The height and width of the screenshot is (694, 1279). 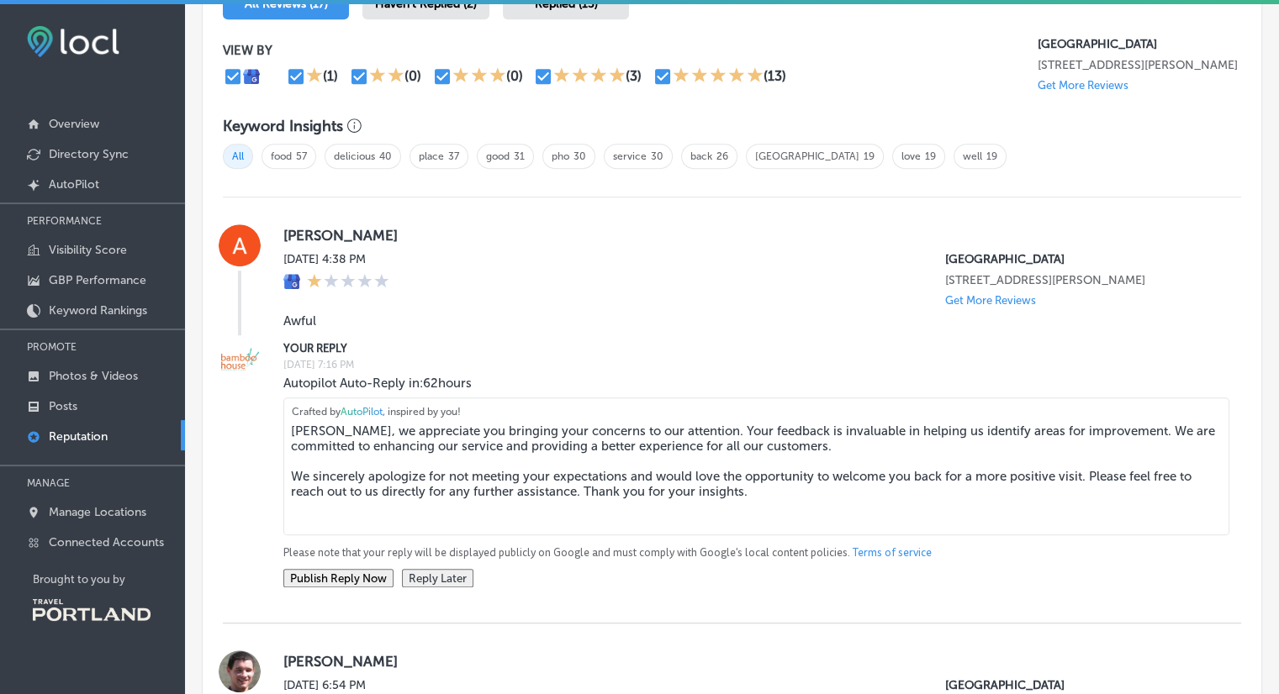 What do you see at coordinates (911, 156) in the screenshot?
I see `a: love` at bounding box center [911, 156].